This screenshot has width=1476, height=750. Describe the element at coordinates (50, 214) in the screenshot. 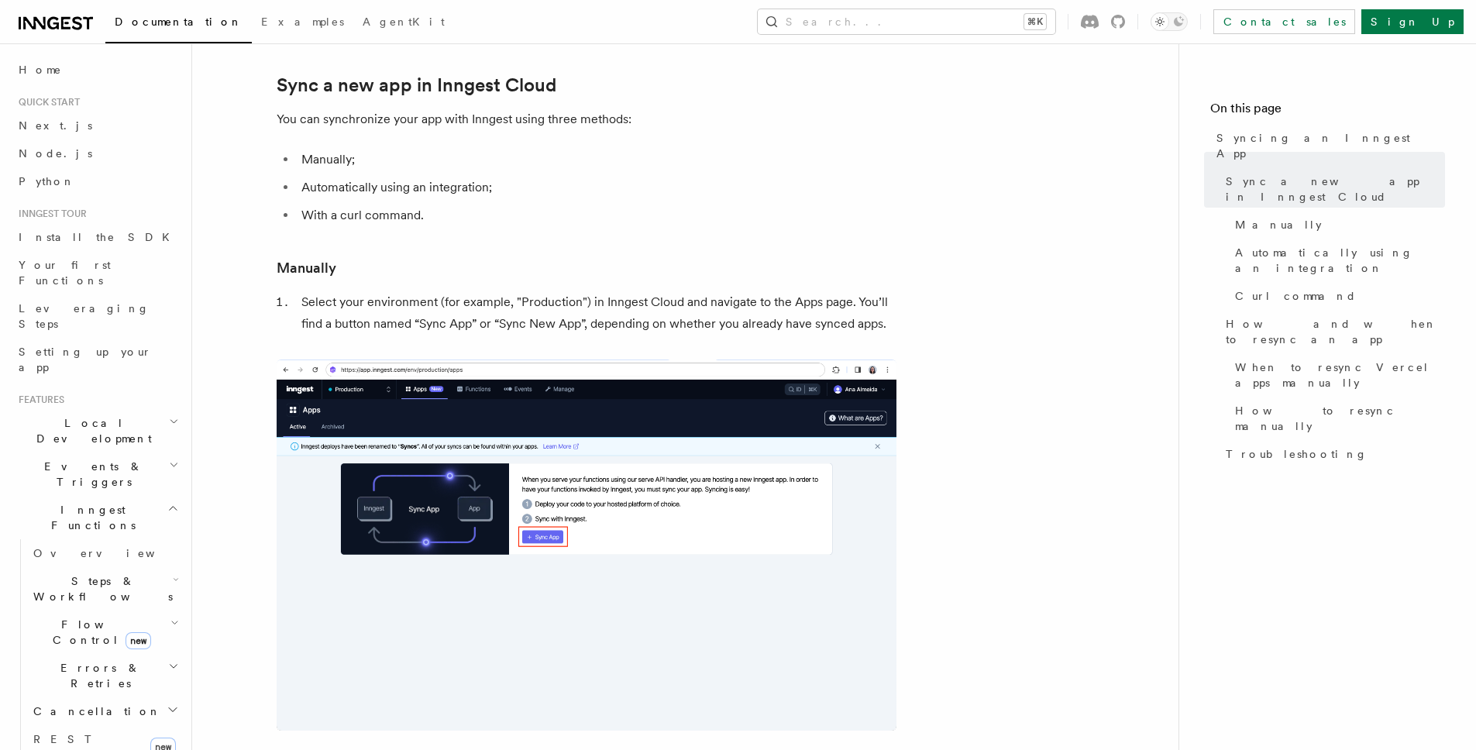

I see `span: Inngest tour` at that location.